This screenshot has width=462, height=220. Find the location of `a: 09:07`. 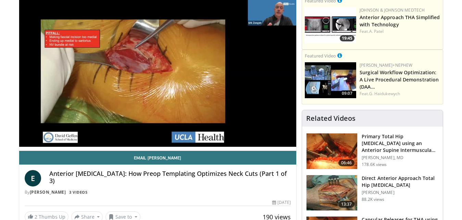

a: 09:07 is located at coordinates (331, 80).